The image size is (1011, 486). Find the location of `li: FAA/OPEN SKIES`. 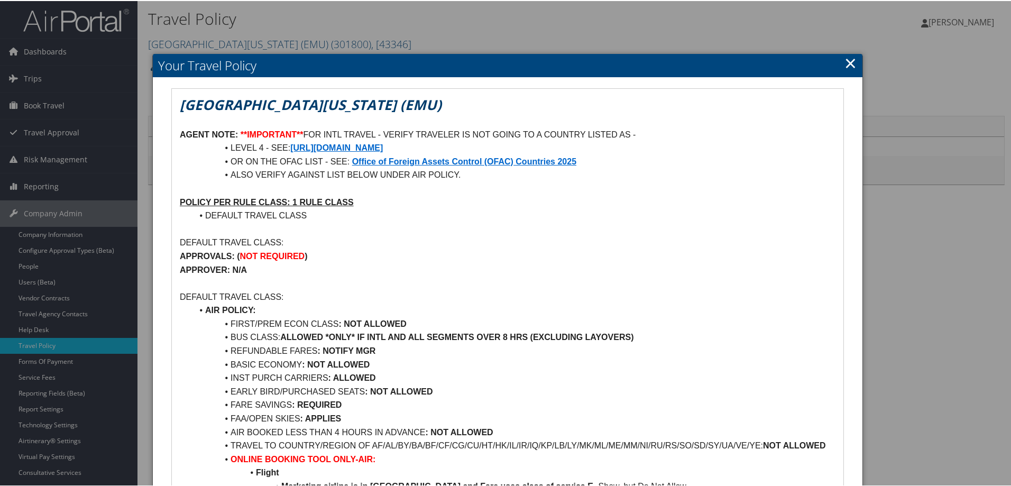

li: FAA/OPEN SKIES is located at coordinates (514, 418).